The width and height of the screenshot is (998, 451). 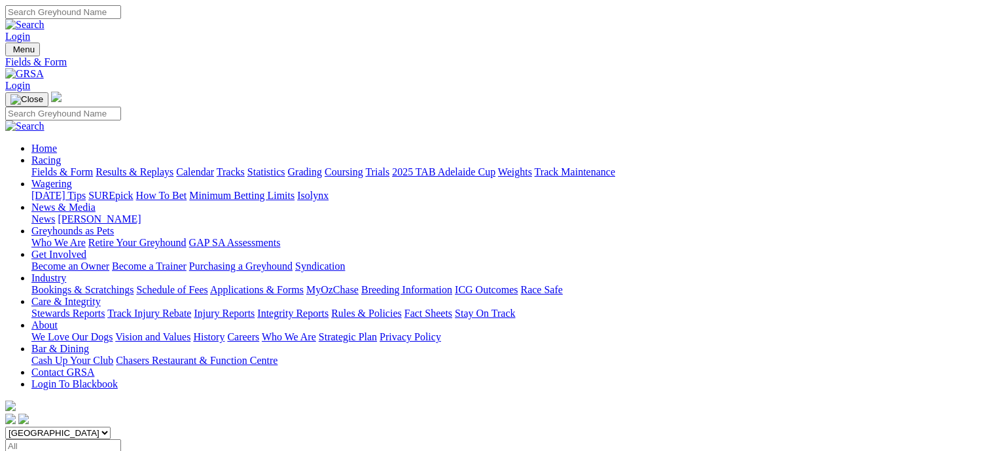 What do you see at coordinates (72, 360) in the screenshot?
I see `a: Cash Up Your Club` at bounding box center [72, 360].